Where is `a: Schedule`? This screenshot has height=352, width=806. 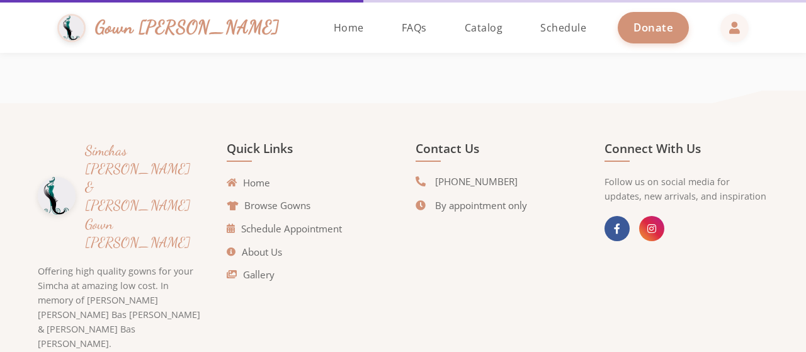
a: Schedule is located at coordinates (563, 28).